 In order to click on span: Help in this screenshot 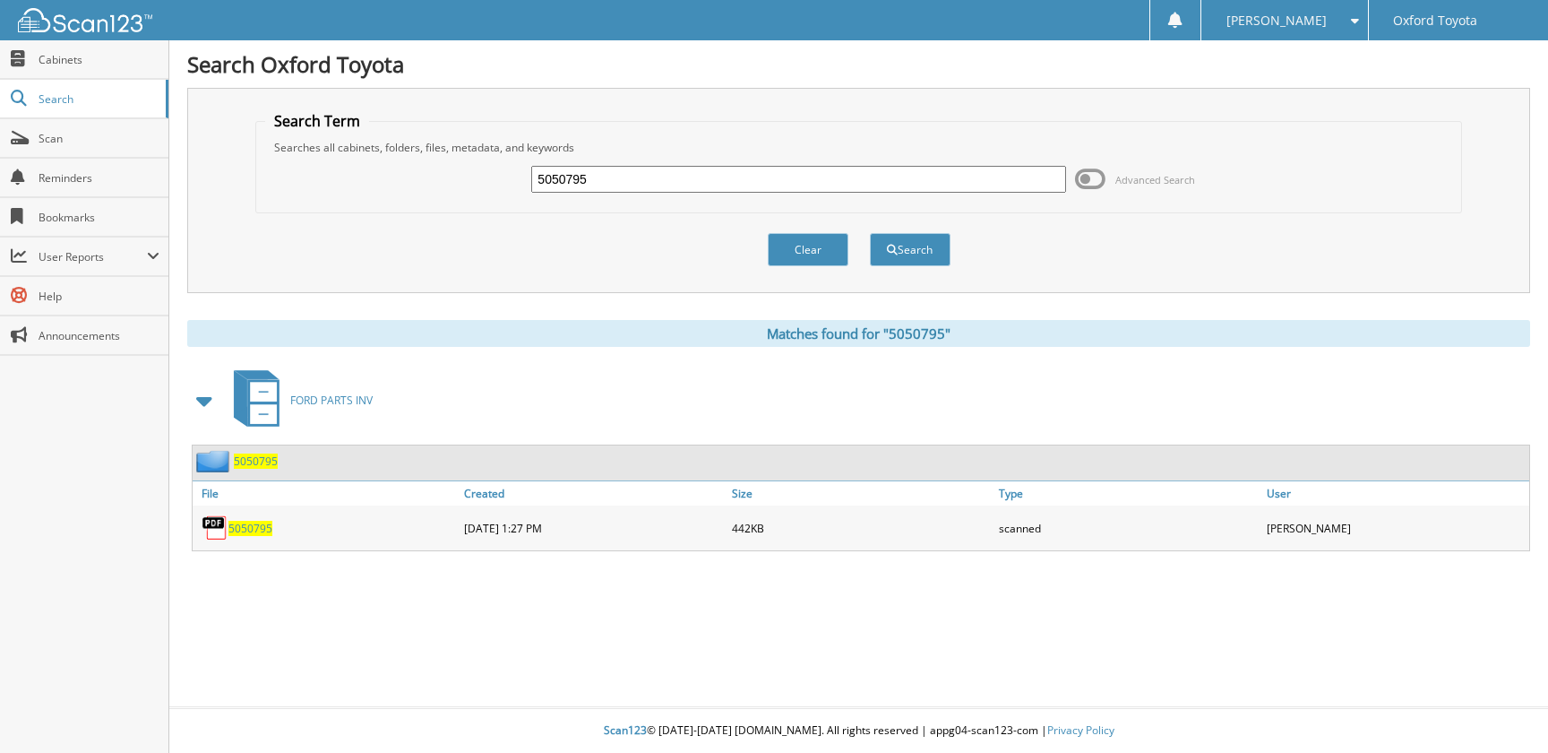, I will do `click(99, 296)`.